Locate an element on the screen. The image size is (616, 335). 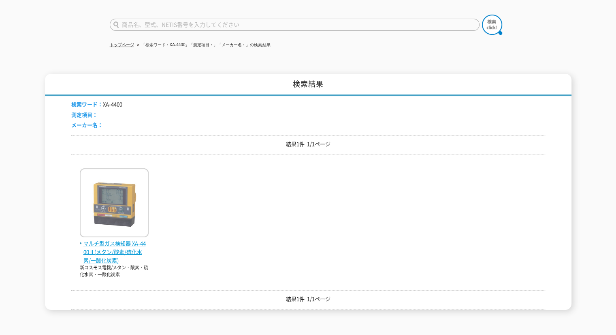
img: XA-4400Ⅱ(メタン/酸素/硫化水素/一酸化炭素) is located at coordinates (114, 203).